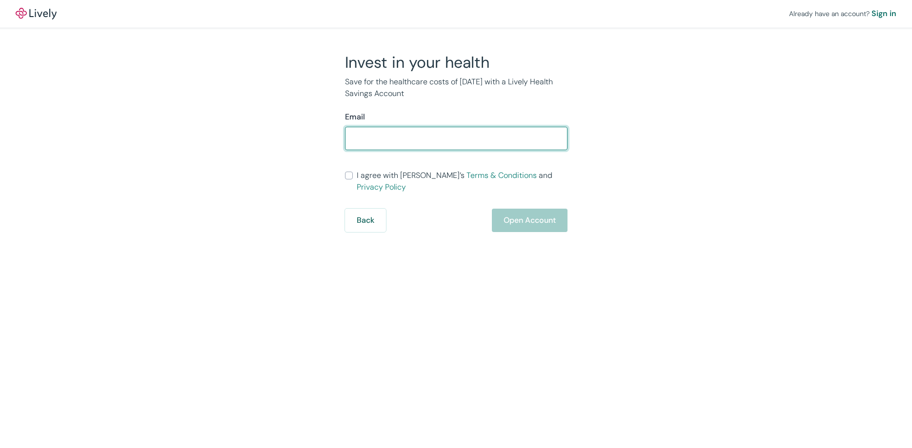 The height and width of the screenshot is (448, 912). Describe the element at coordinates (355, 117) in the screenshot. I see `label: Email` at that location.